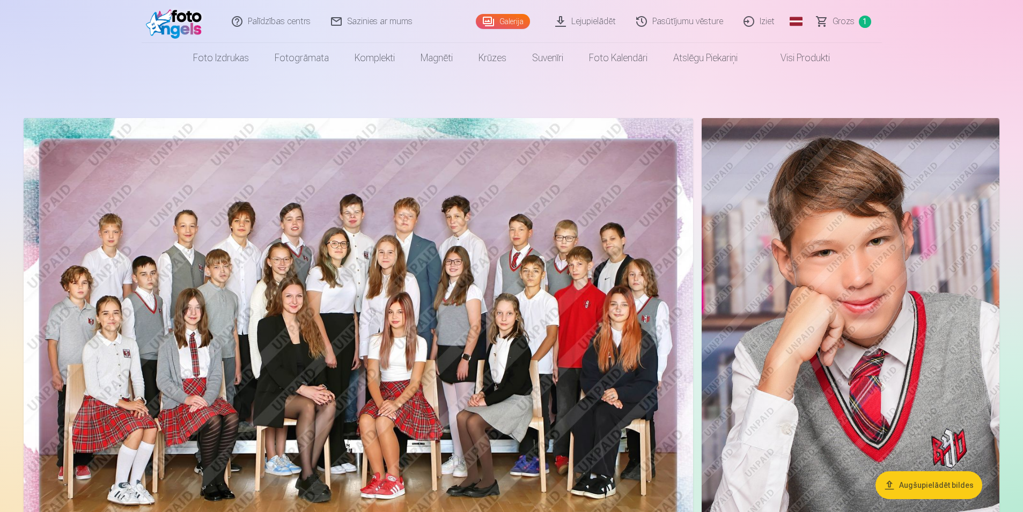  I want to click on a: Foto izdrukas, so click(221, 58).